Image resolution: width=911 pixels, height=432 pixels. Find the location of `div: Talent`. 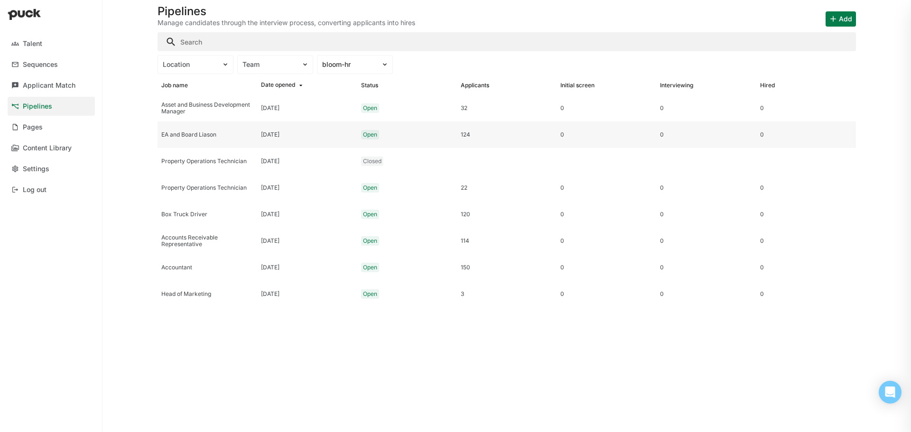

div: Talent is located at coordinates (32, 44).